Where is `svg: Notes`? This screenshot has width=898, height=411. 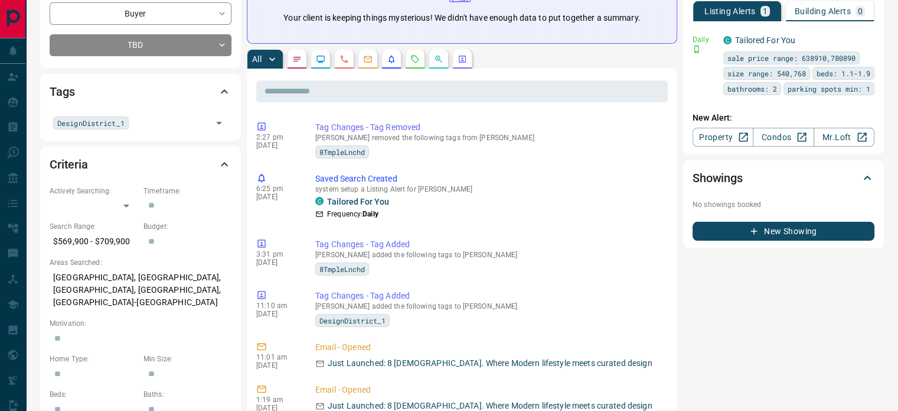 svg: Notes is located at coordinates (297, 59).